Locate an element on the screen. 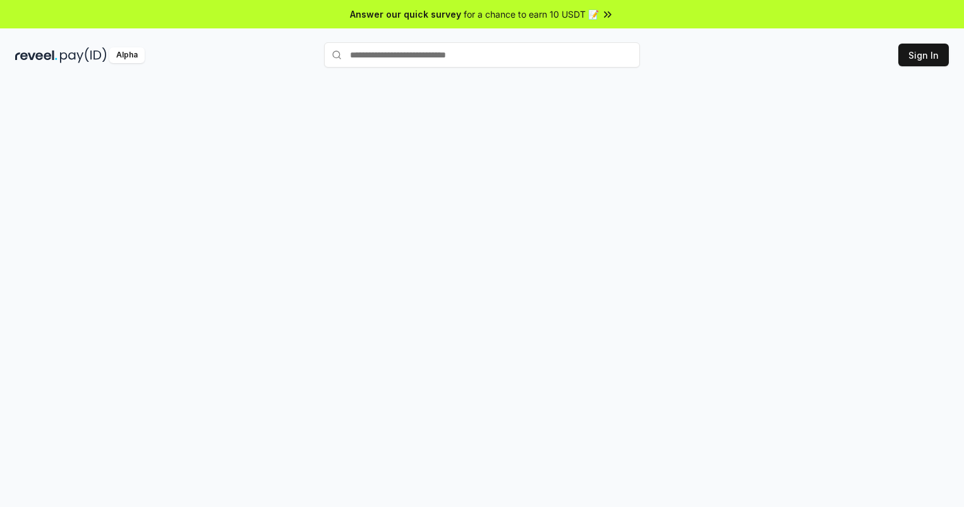 Image resolution: width=964 pixels, height=507 pixels. span: Answer our quick survey is located at coordinates (405, 14).